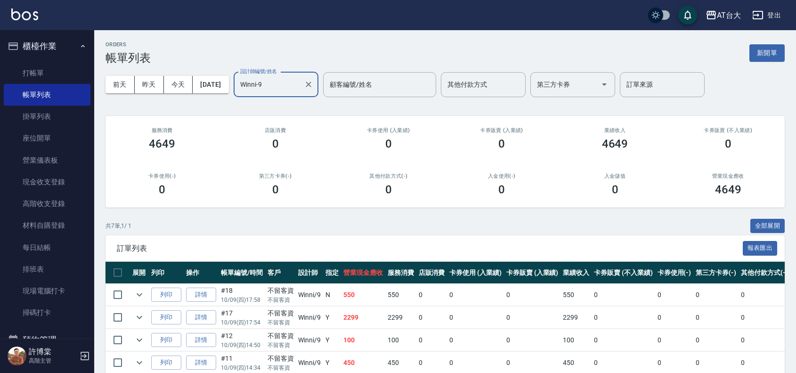  What do you see at coordinates (502, 176) in the screenshot?
I see `h2: 入金使用(-)` at bounding box center [502, 176].